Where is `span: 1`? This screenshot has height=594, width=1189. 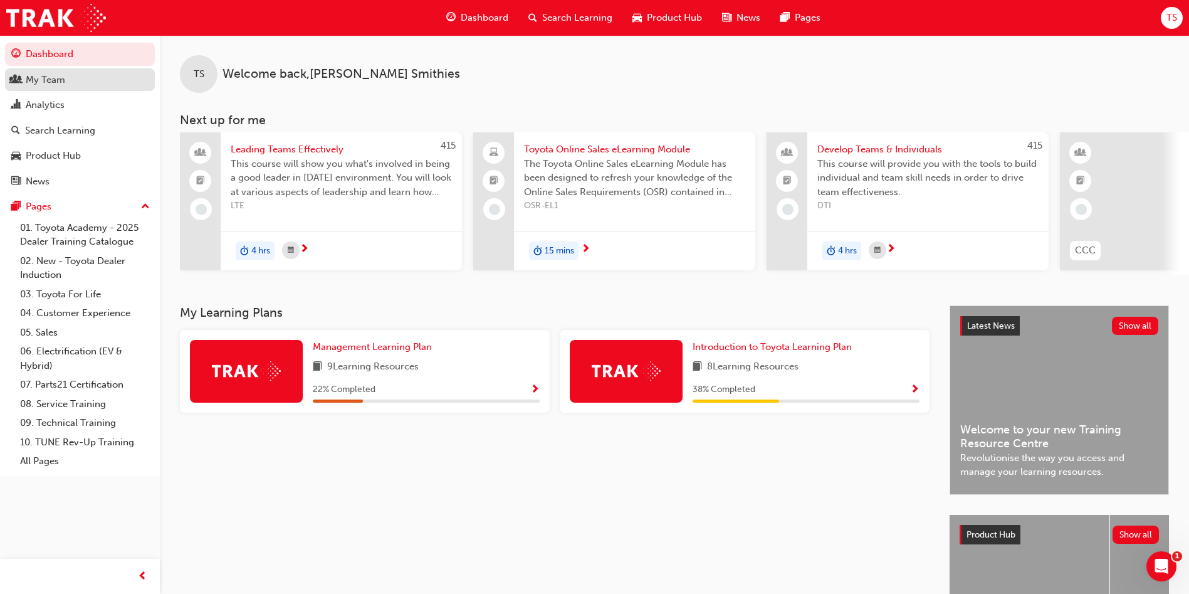 span: 1 is located at coordinates (1177, 556).